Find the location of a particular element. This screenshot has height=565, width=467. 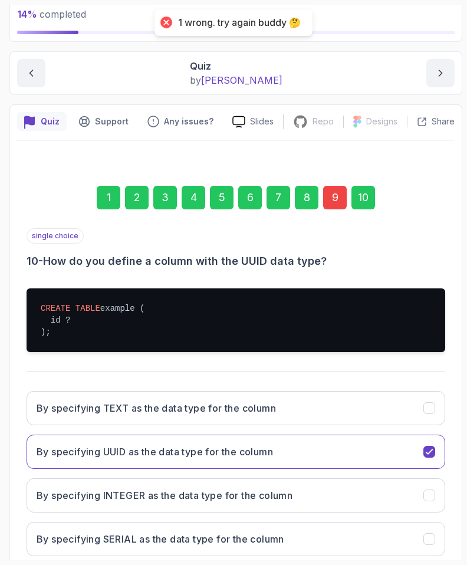

button: next content is located at coordinates (440, 73).